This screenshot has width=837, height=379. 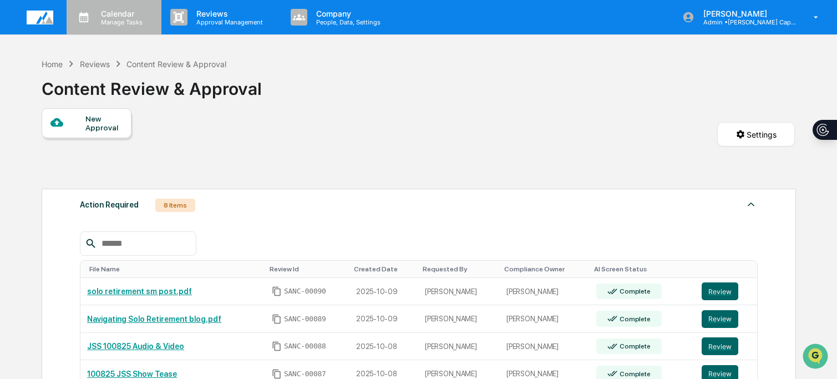 What do you see at coordinates (106, 192) in the screenshot?
I see `a: Powered byPylon` at bounding box center [106, 192].